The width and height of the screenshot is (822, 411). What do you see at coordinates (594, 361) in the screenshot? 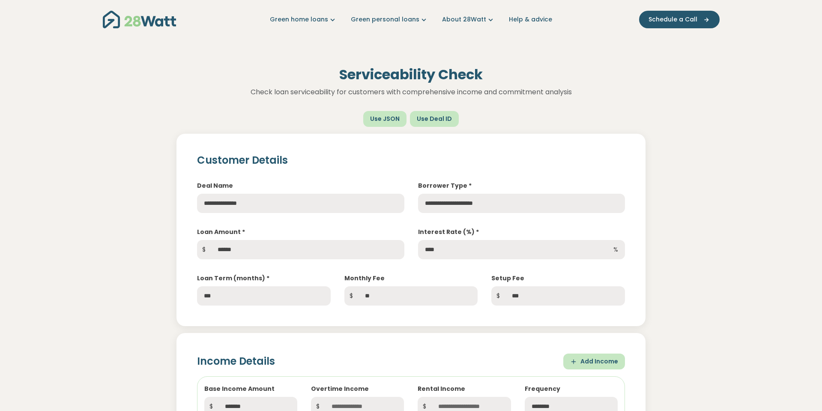
I see `button: Add Income` at bounding box center [594, 361].